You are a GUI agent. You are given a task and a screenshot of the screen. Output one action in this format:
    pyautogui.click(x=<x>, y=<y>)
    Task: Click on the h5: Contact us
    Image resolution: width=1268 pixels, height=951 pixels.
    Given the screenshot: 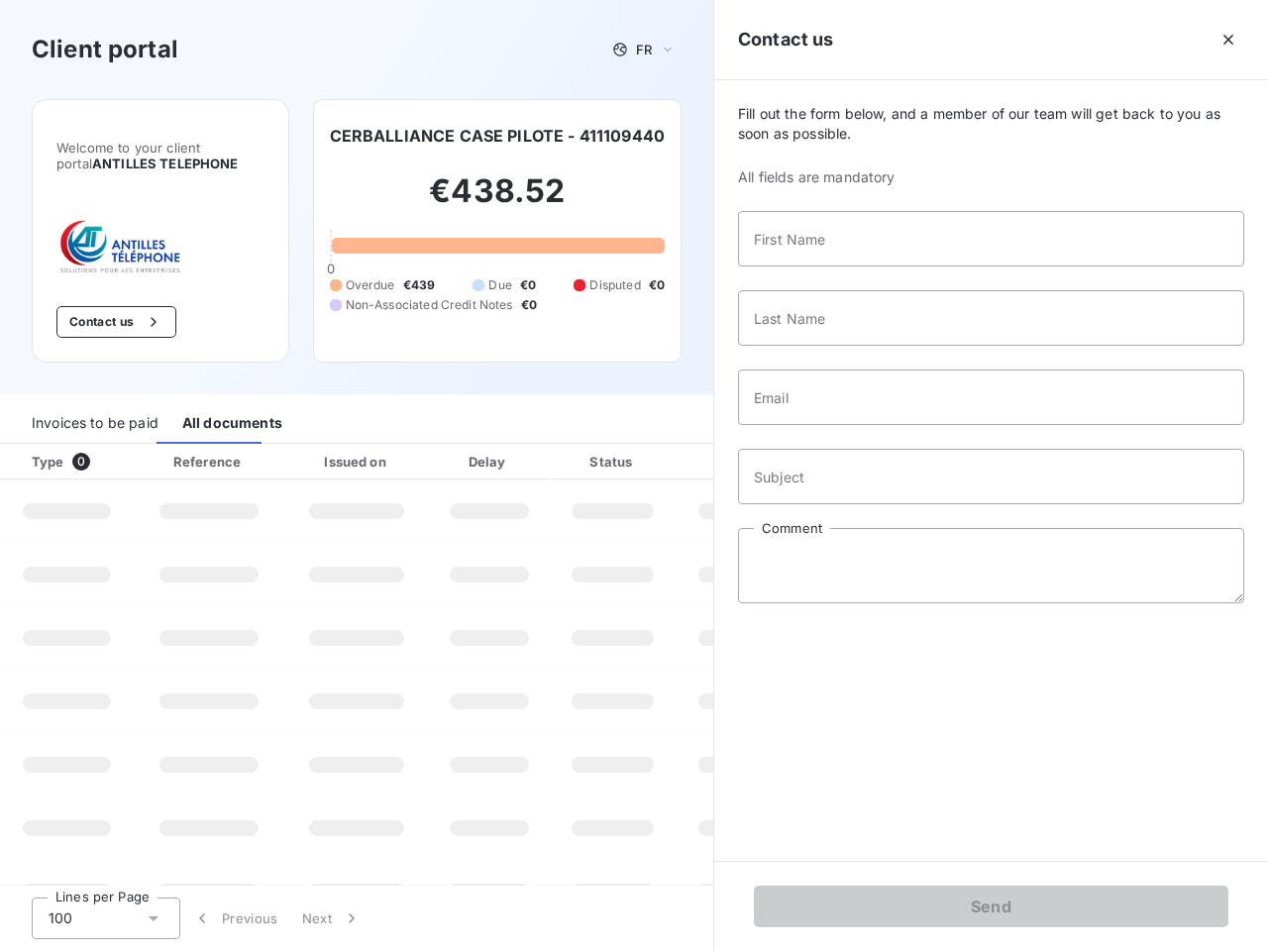 What is the action you would take?
    pyautogui.click(x=786, y=40)
    